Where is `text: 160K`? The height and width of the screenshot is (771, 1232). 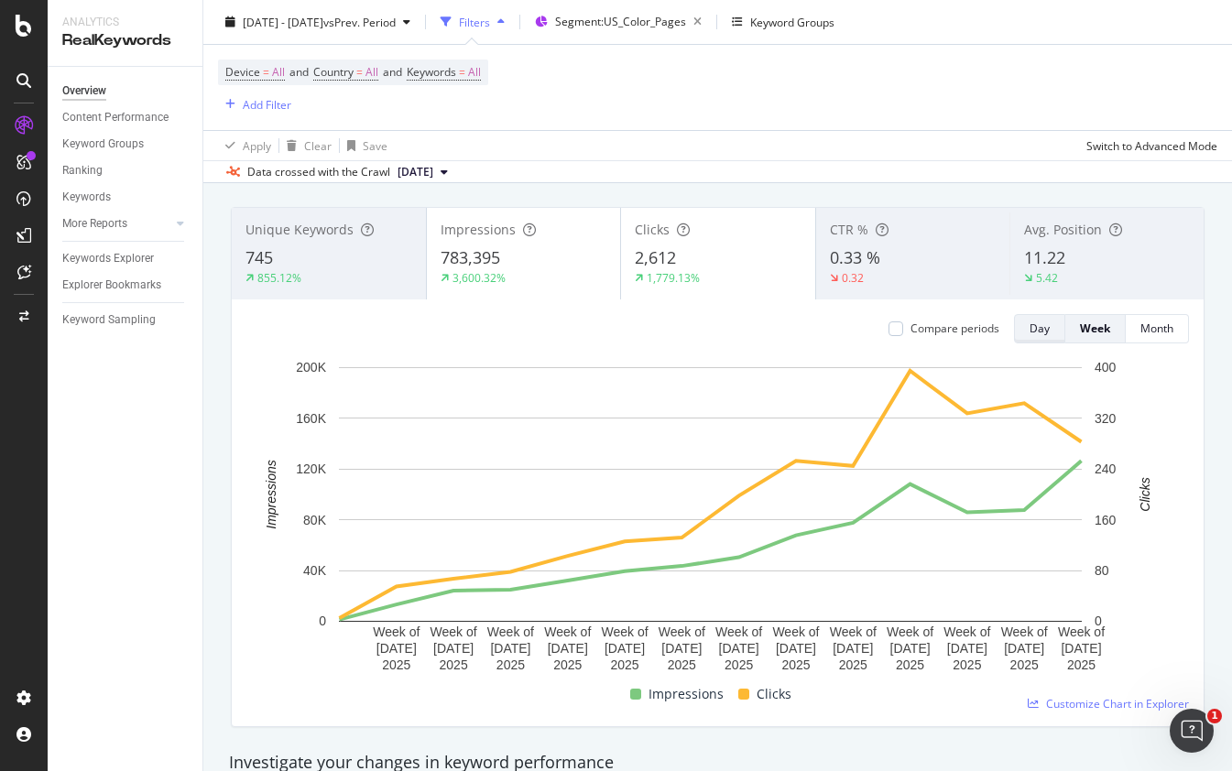
text: 160K is located at coordinates (311, 419).